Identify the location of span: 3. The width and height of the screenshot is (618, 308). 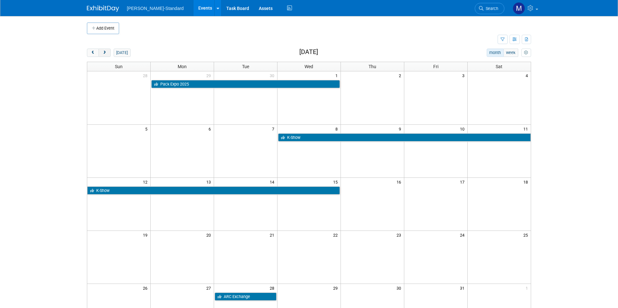
(464, 75).